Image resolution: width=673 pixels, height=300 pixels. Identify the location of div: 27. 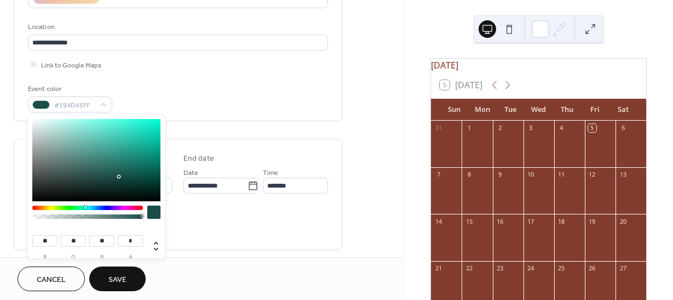
(623, 268).